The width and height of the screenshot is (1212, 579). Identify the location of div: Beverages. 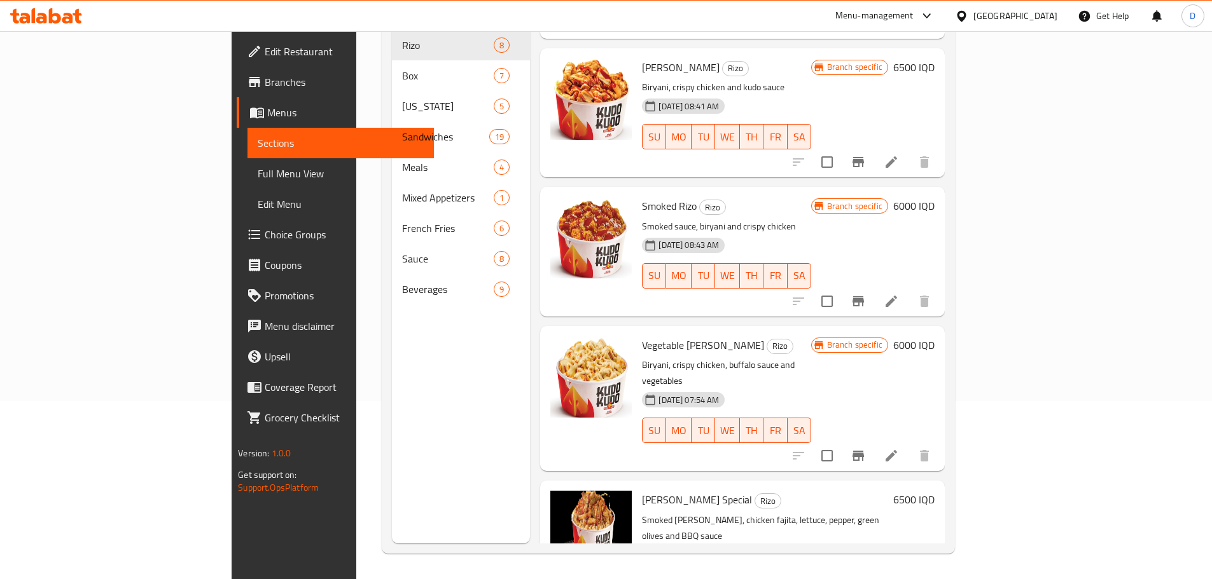
(448, 289).